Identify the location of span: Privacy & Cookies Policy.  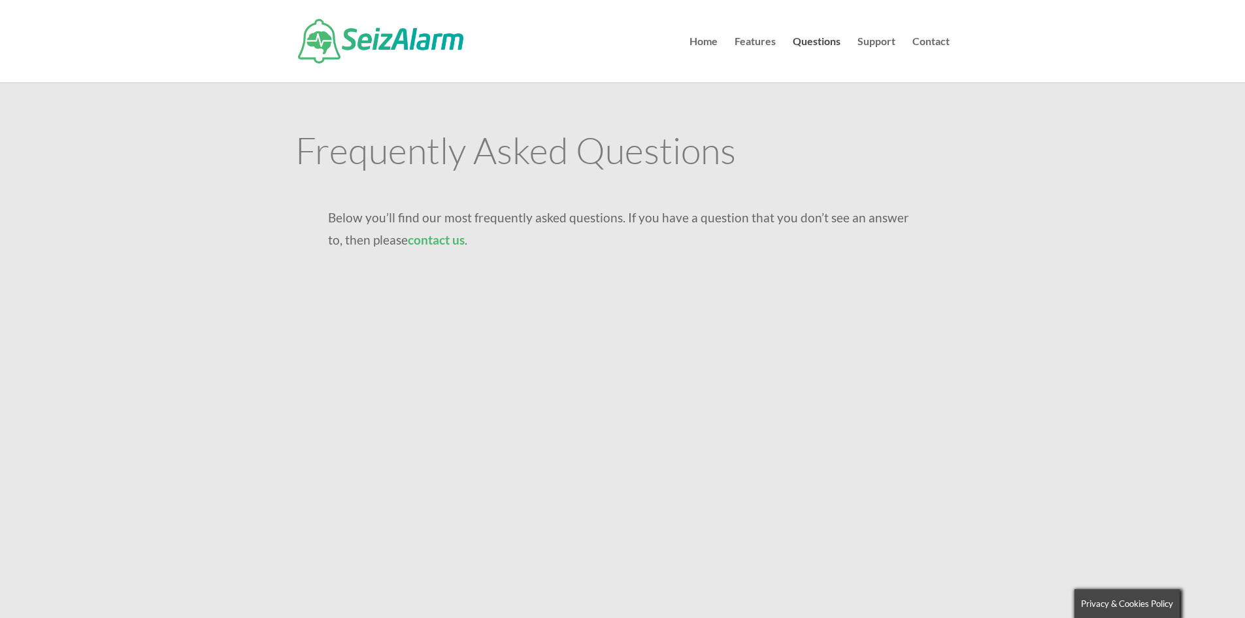
(1127, 603).